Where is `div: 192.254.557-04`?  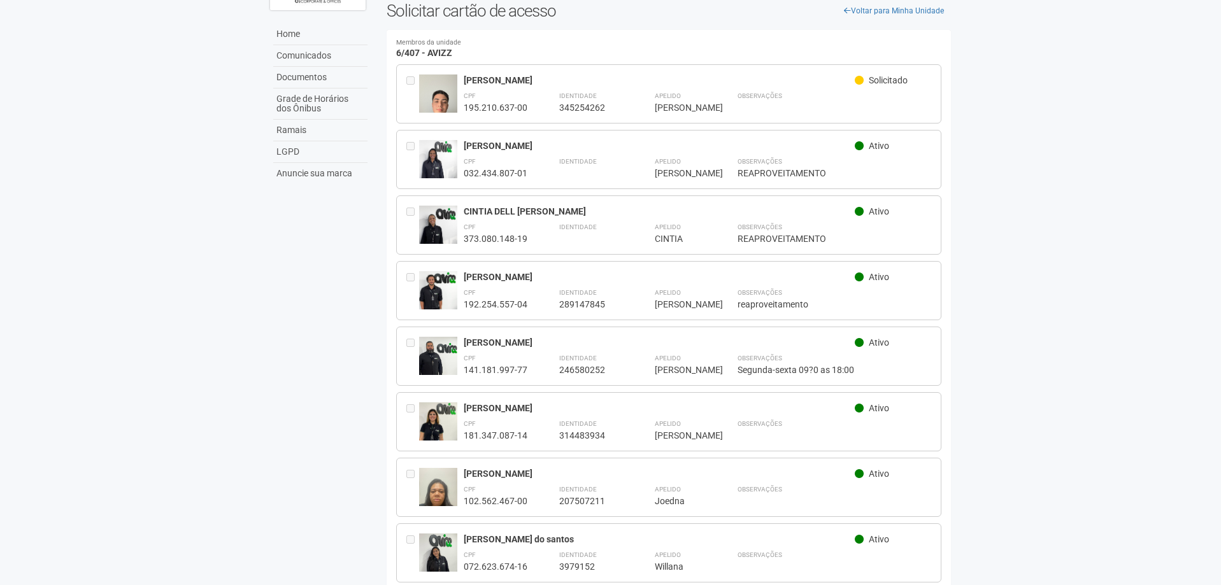
div: 192.254.557-04 is located at coordinates (495, 304).